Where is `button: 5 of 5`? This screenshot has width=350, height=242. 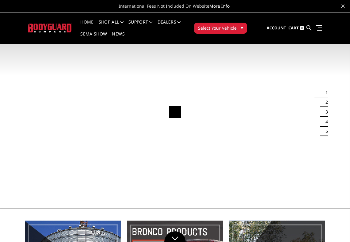 button: 5 of 5 is located at coordinates (324, 132).